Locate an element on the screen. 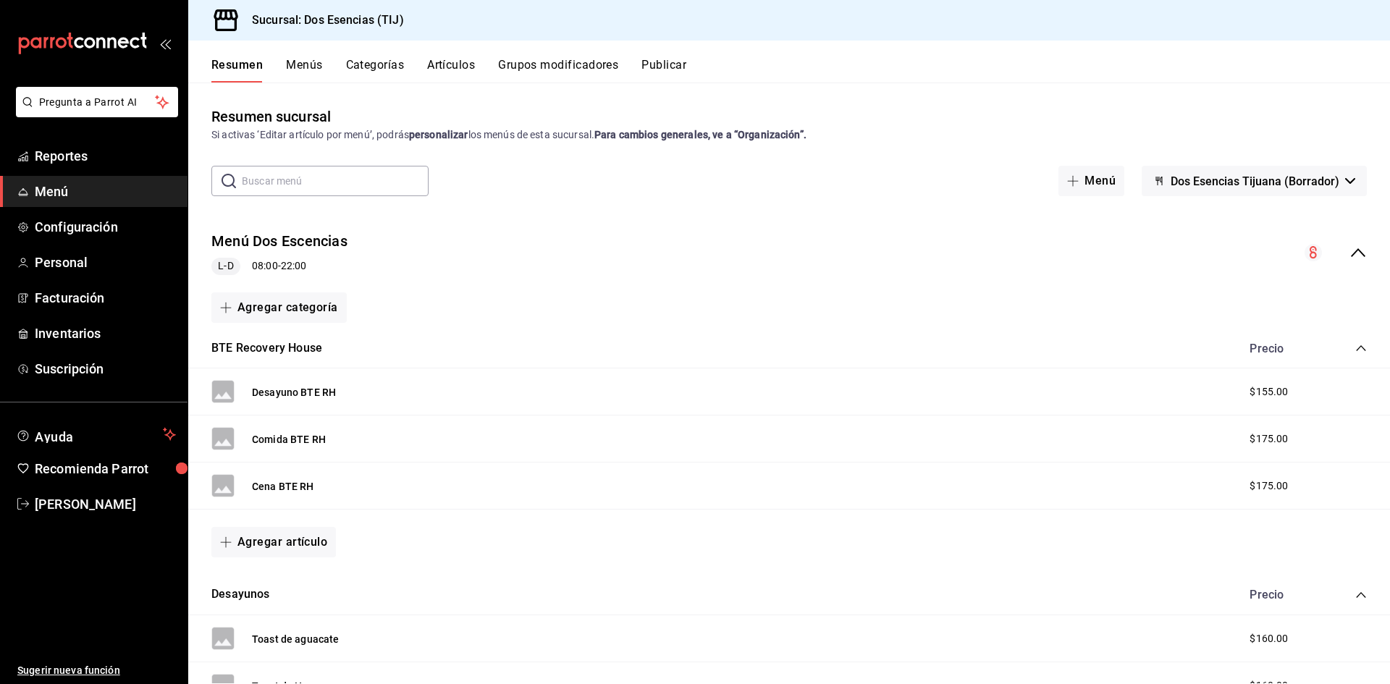 This screenshot has height=684, width=1390. button: Desayunos is located at coordinates (240, 594).